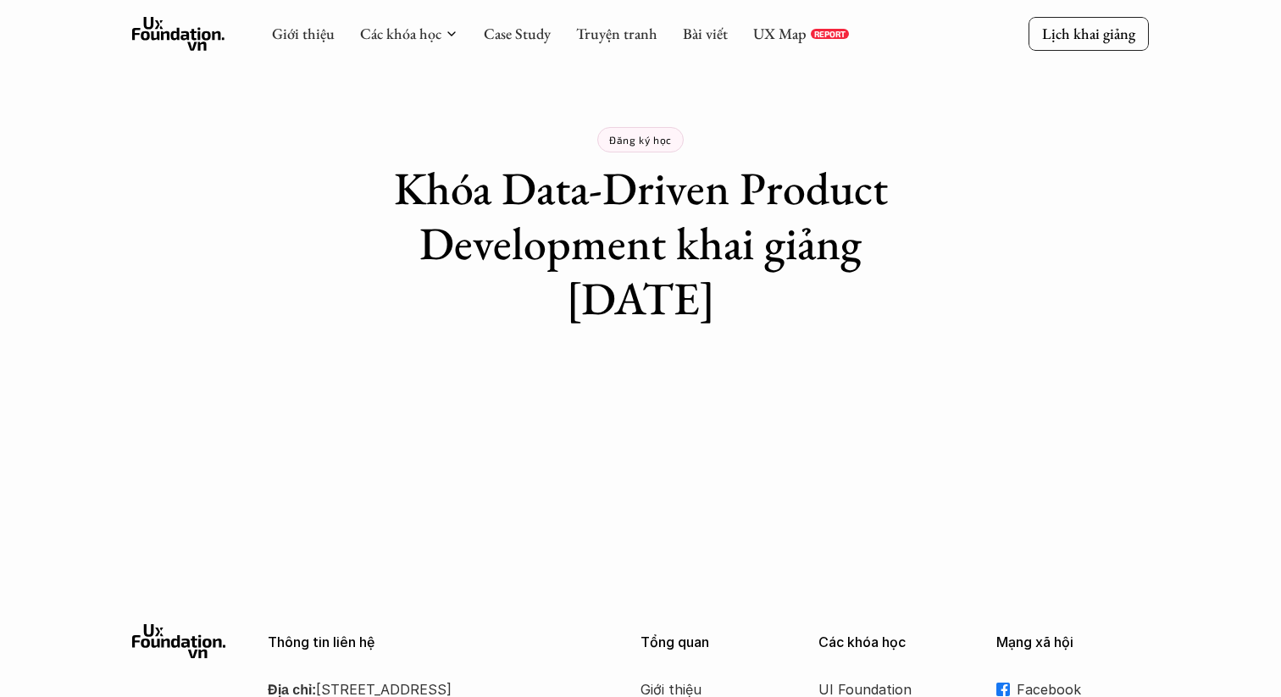  I want to click on a: Lịch khai giảng, so click(1089, 33).